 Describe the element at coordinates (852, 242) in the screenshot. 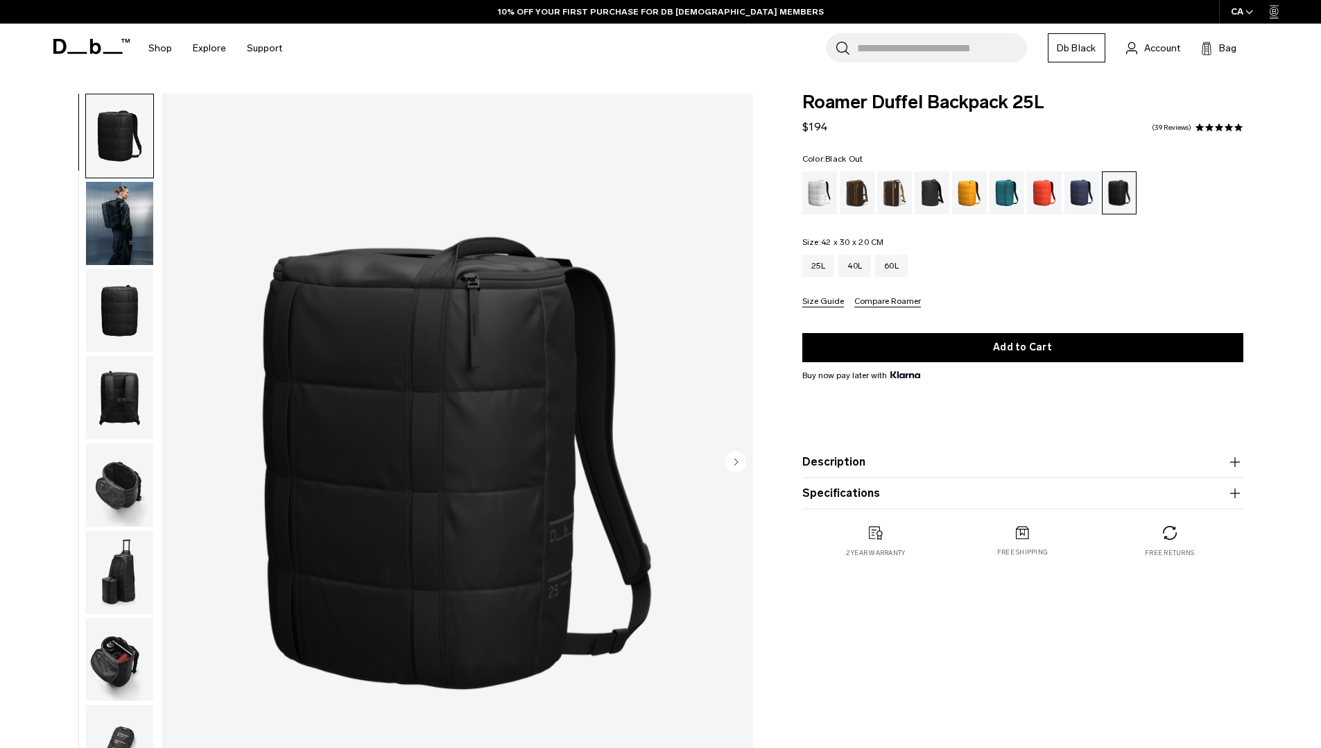

I see `span: 42 x 30 x 20 CM` at that location.